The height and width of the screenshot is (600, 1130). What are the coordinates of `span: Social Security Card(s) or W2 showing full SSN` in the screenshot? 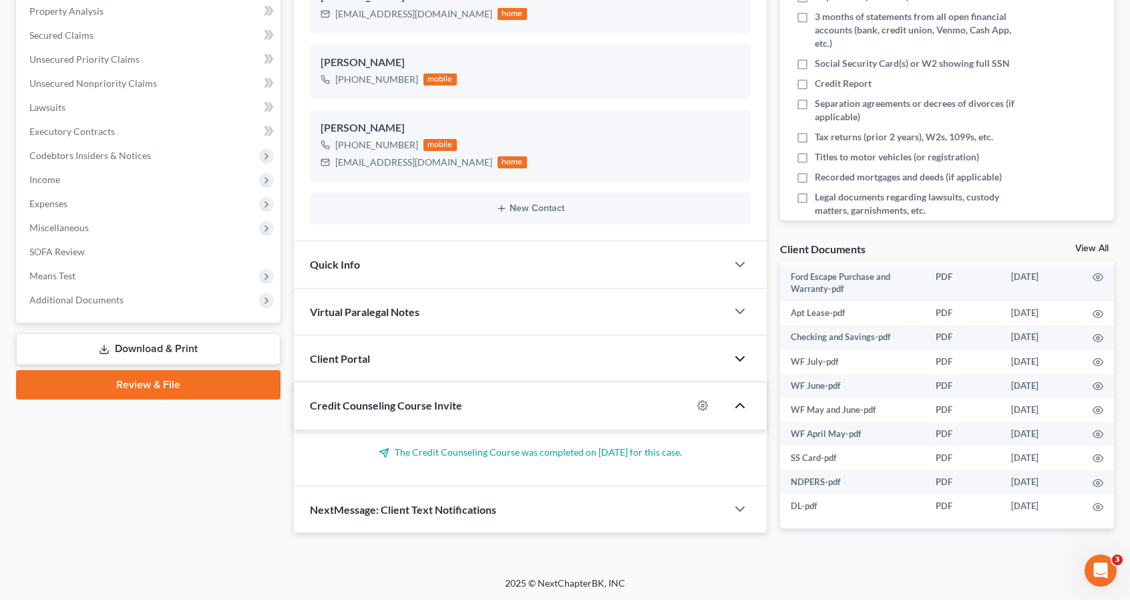 It's located at (912, 63).